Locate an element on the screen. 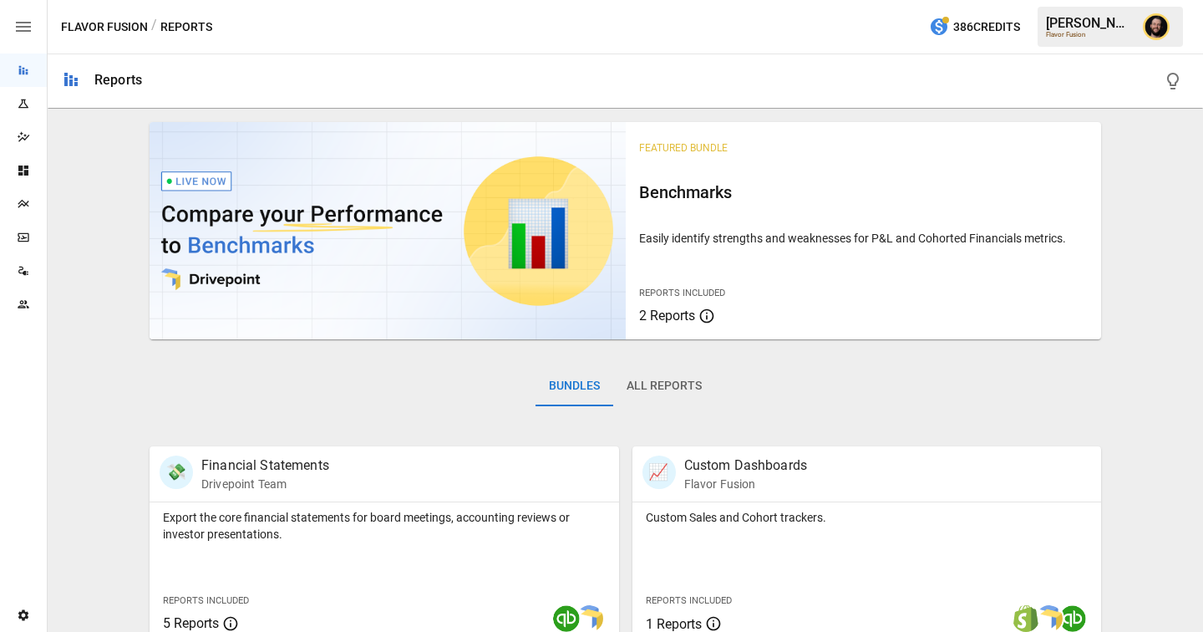  p: Financial Statements is located at coordinates (265, 465).